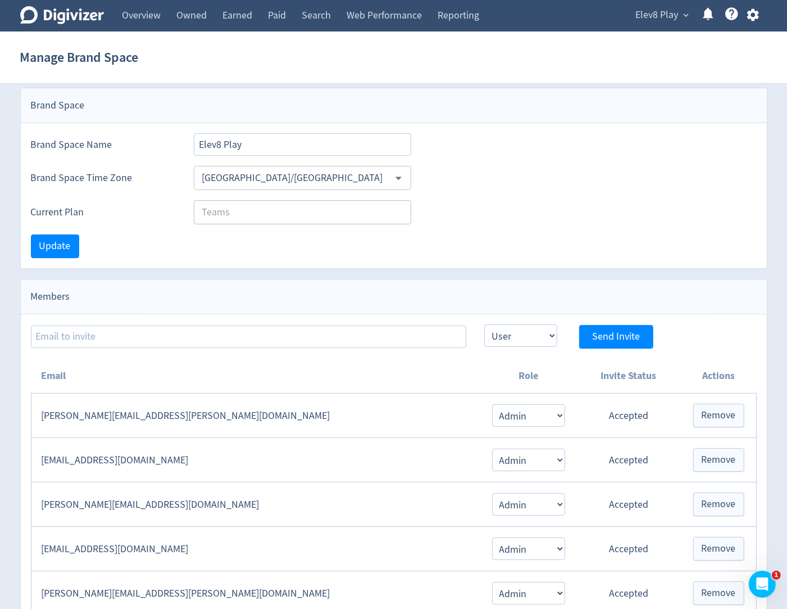 The height and width of the screenshot is (609, 787). Describe the element at coordinates (617, 337) in the screenshot. I see `button: Send Invite` at that location.